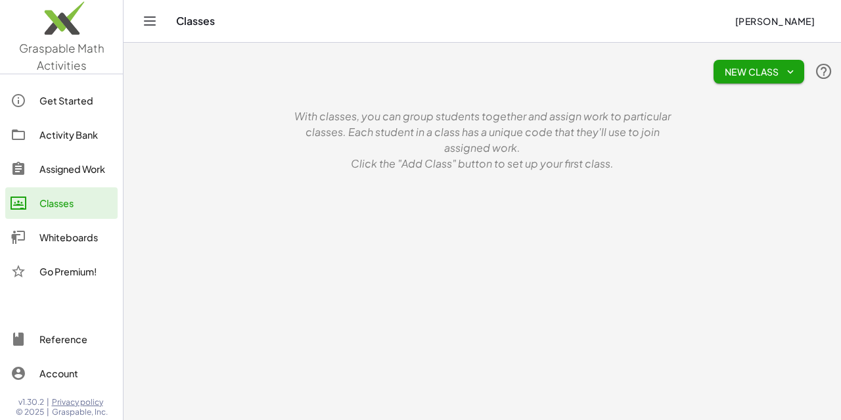 The width and height of the screenshot is (841, 420). I want to click on div: Whiteboards, so click(76, 237).